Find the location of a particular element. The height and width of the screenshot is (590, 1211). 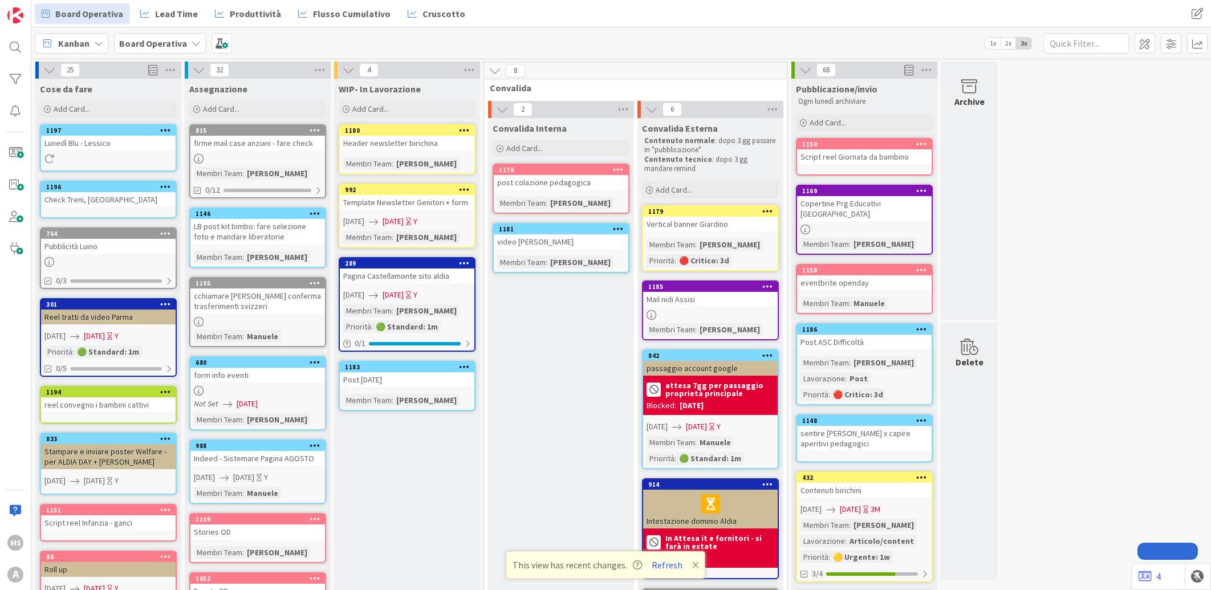

div: 1195 is located at coordinates (258, 283).